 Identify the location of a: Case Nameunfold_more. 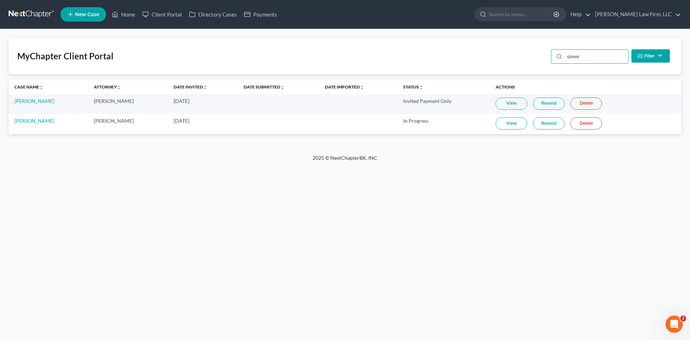
(29, 87).